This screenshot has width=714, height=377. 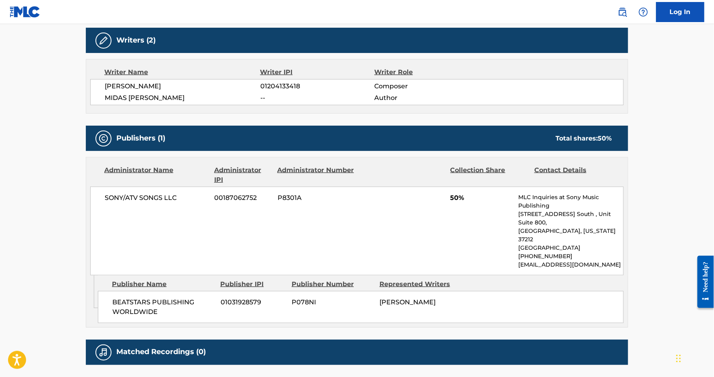 I want to click on p: MLC Inquiries at Sony Music Publishing, so click(x=571, y=201).